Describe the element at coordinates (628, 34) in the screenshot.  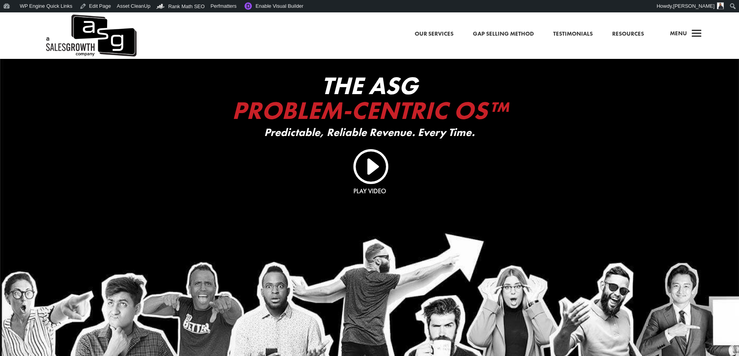
I see `a: Resources` at that location.